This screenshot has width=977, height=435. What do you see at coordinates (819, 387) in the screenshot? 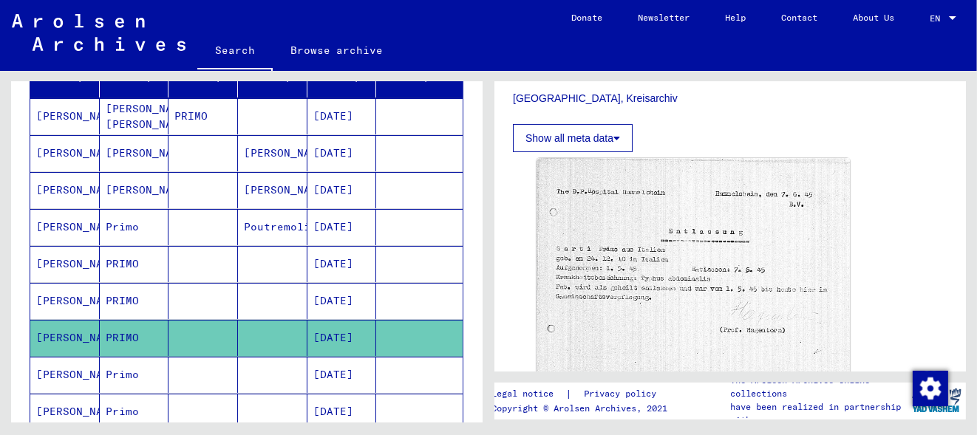
I see `p: The Arolsen Archives online collections` at bounding box center [819, 387].